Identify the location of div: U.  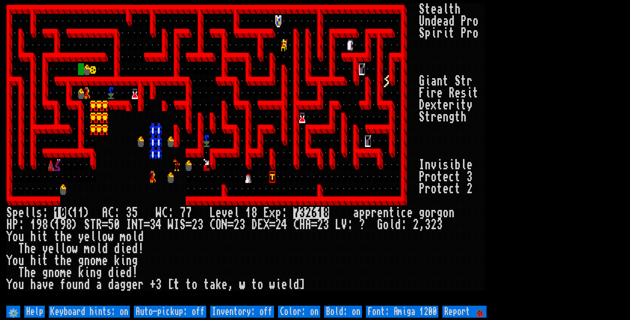
(422, 21).